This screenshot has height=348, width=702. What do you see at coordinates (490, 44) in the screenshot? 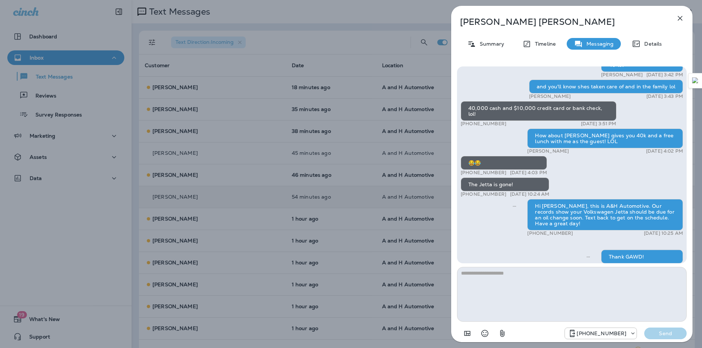
I see `p: Summary` at bounding box center [490, 44].